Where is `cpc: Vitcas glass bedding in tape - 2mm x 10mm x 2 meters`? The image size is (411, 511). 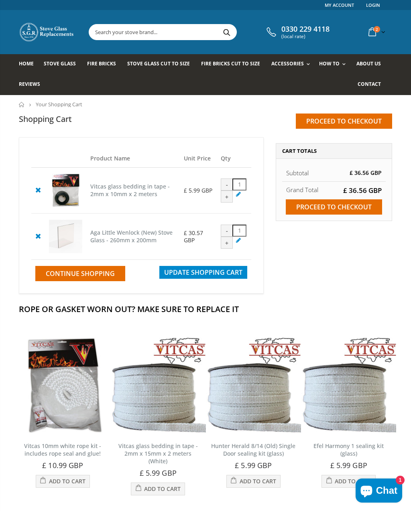
cpc: Vitcas glass bedding in tape - 2mm x 10mm x 2 meters is located at coordinates (130, 190).